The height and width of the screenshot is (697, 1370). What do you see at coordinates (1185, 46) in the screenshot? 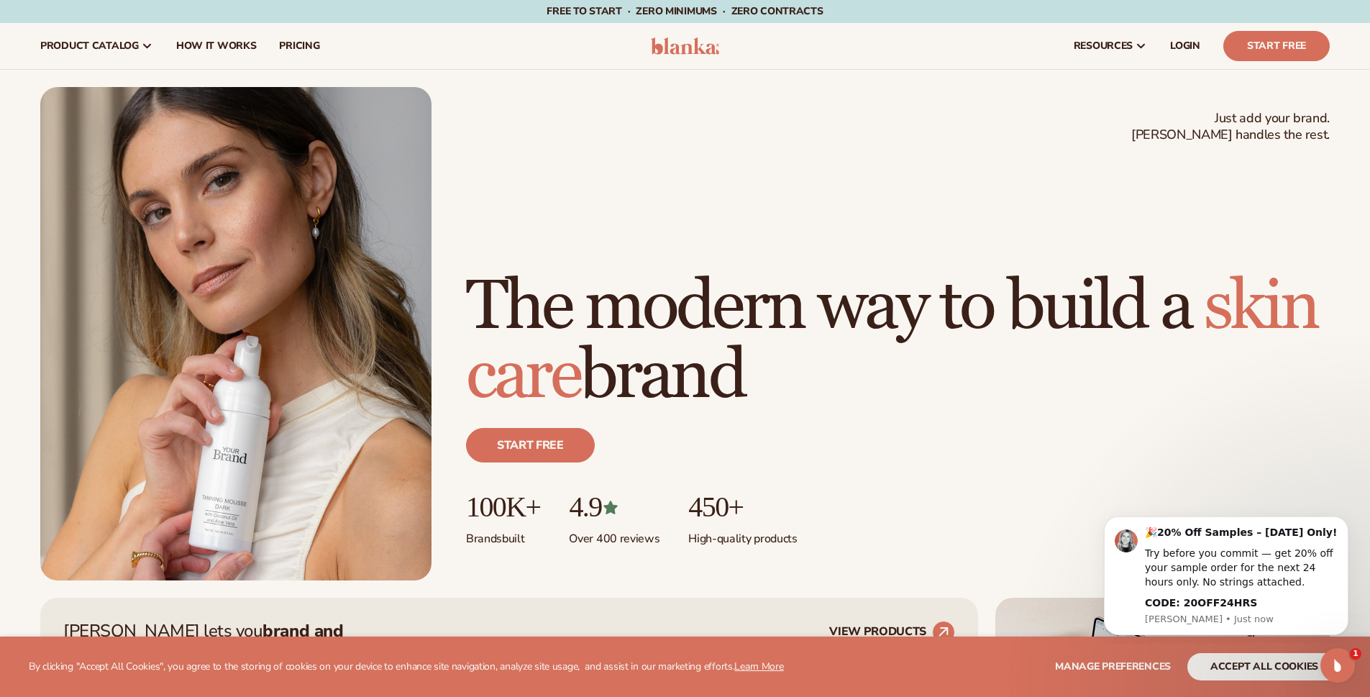
I see `a: LOGIN` at bounding box center [1185, 46].